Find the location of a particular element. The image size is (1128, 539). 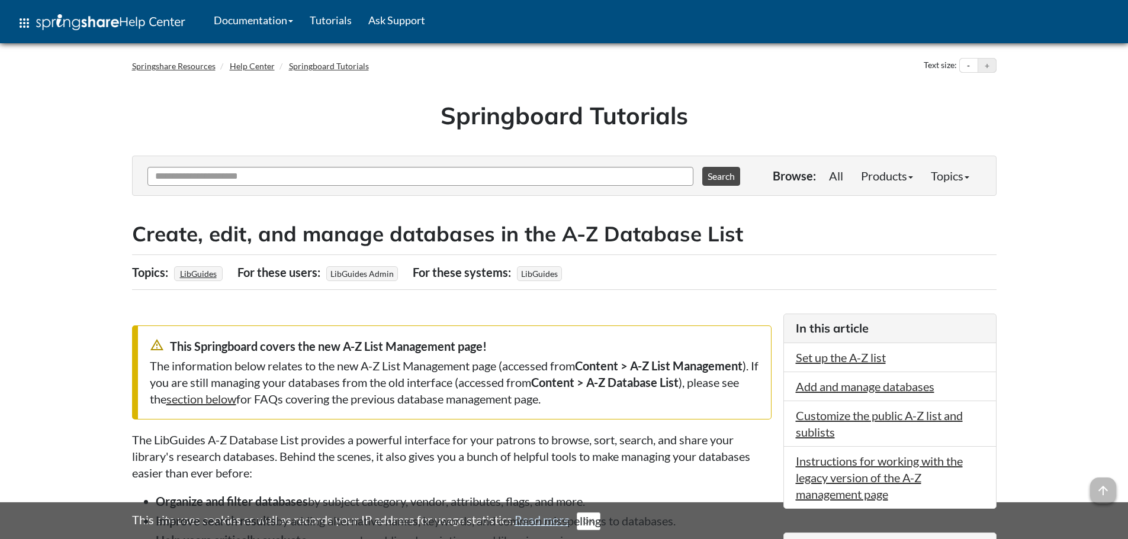

div: For these users: is located at coordinates (280, 272).